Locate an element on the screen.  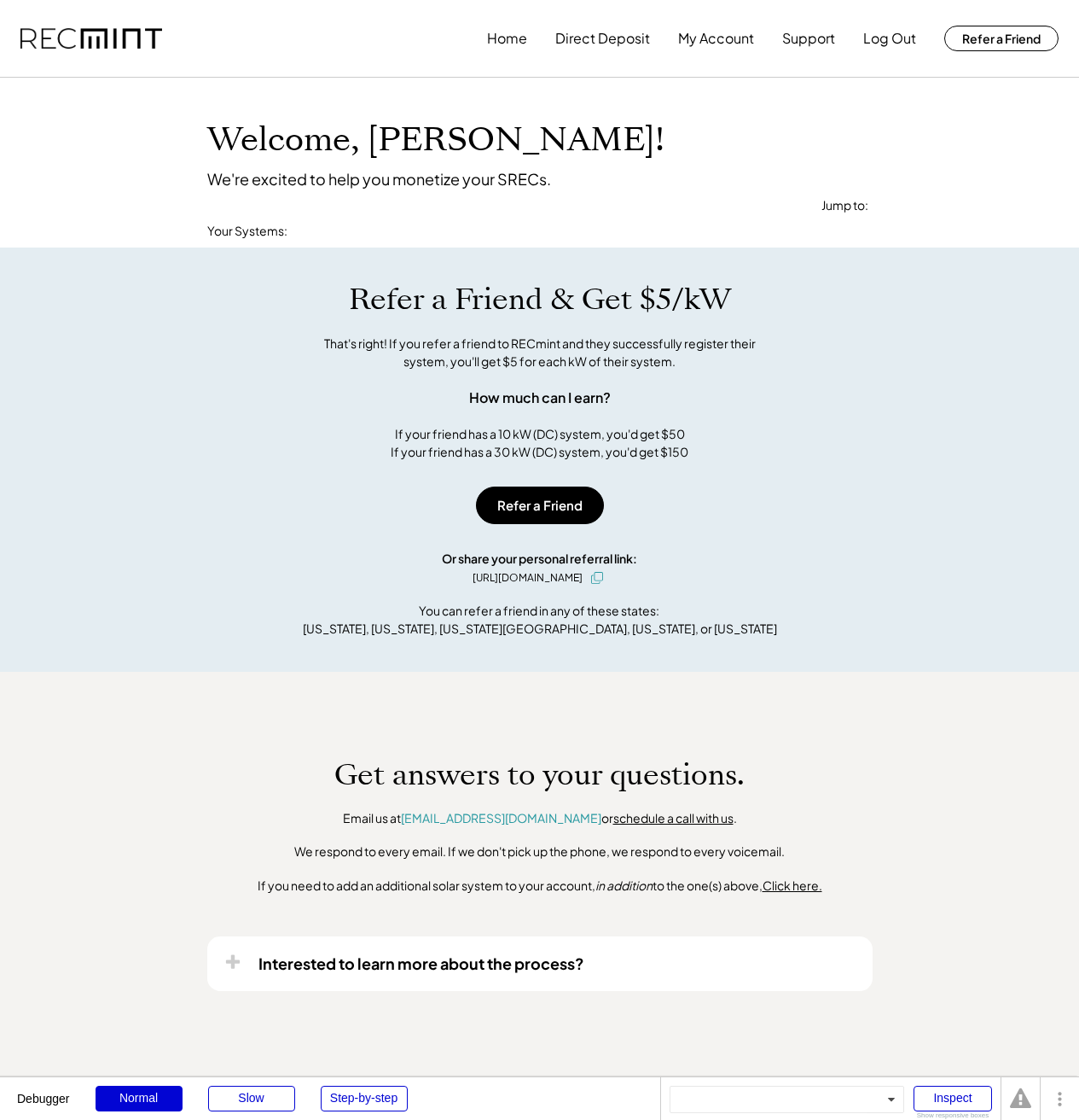
div: Normal is located at coordinates (139, 1098).